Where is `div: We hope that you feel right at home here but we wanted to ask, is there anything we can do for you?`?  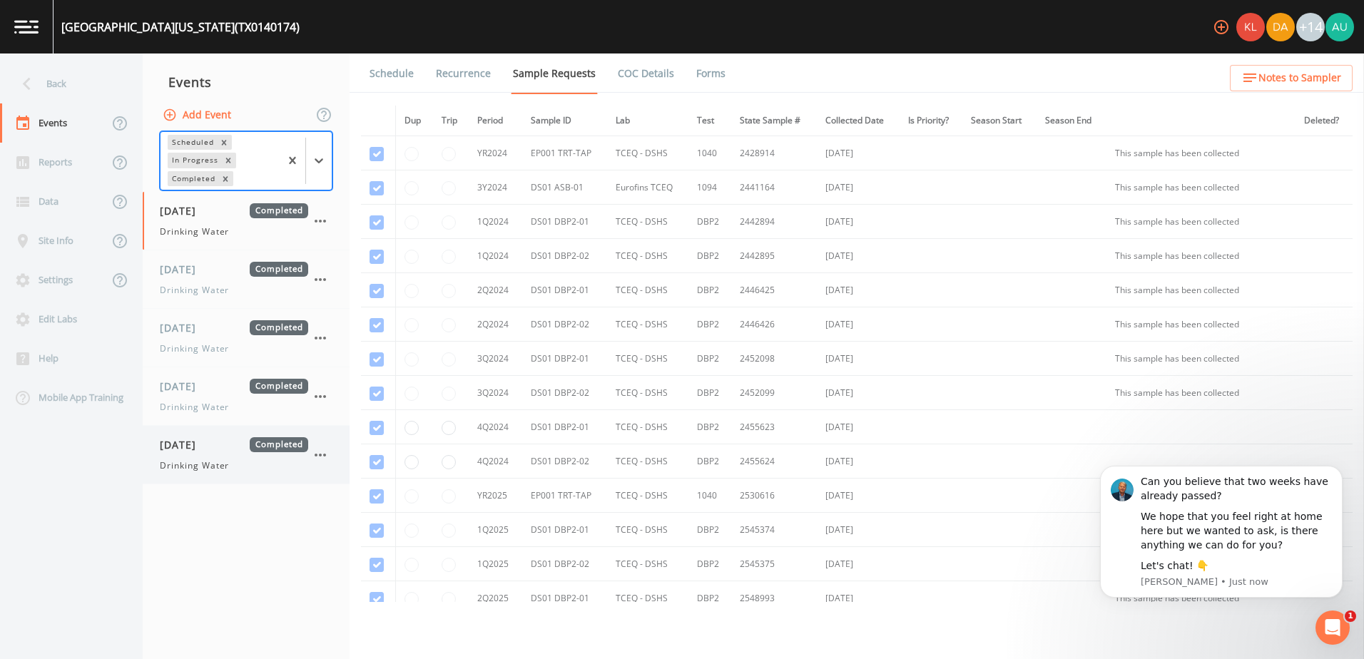 div: We hope that you feel right at home here but we wanted to ask, is there anything we can do for you? is located at coordinates (158, 83).